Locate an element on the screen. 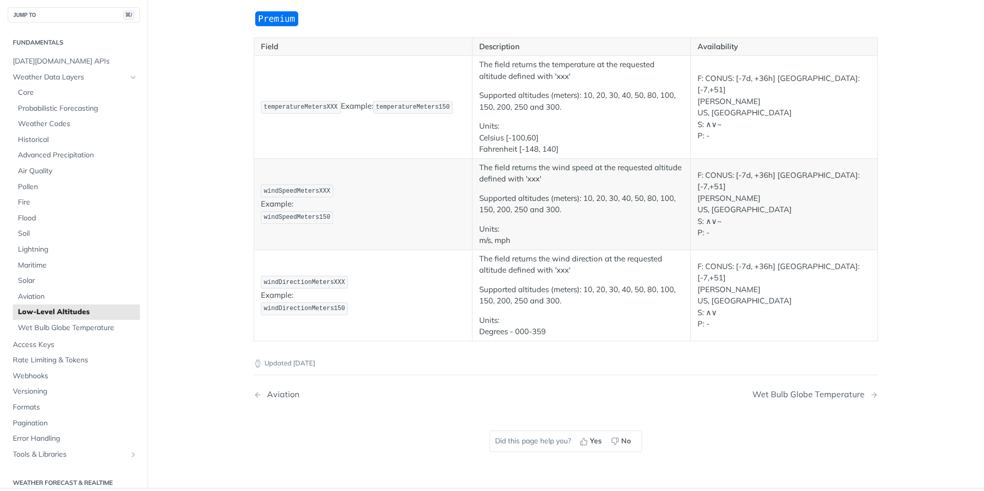 This screenshot has height=491, width=984. span: Advanced Precipitation is located at coordinates (77, 155).